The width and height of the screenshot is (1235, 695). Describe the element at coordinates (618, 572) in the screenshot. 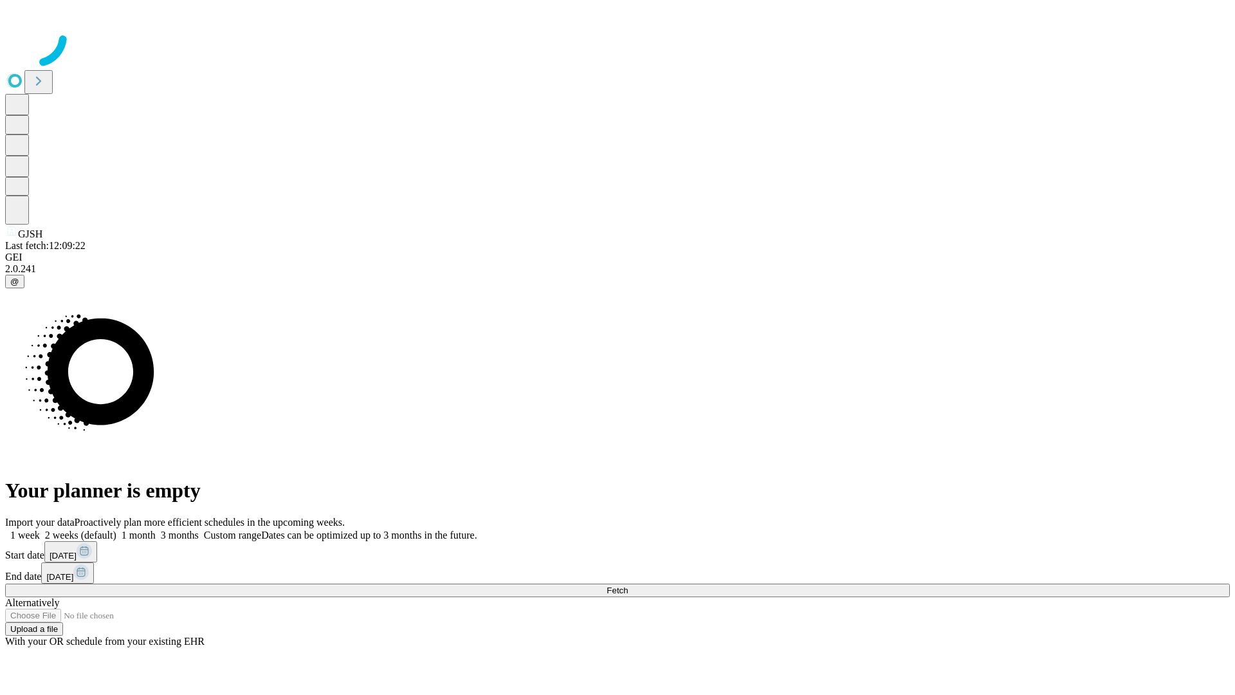

I see `div: End date` at that location.